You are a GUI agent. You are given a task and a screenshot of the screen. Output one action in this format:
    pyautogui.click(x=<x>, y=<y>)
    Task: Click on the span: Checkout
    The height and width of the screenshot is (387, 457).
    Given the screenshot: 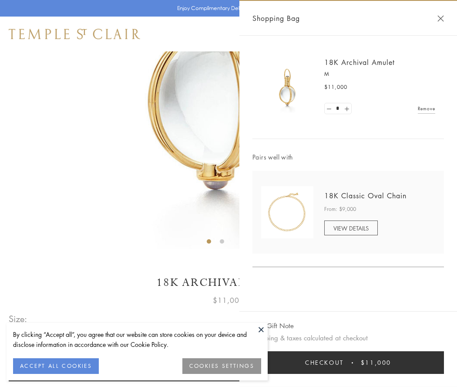 What is the action you would take?
    pyautogui.click(x=324, y=362)
    